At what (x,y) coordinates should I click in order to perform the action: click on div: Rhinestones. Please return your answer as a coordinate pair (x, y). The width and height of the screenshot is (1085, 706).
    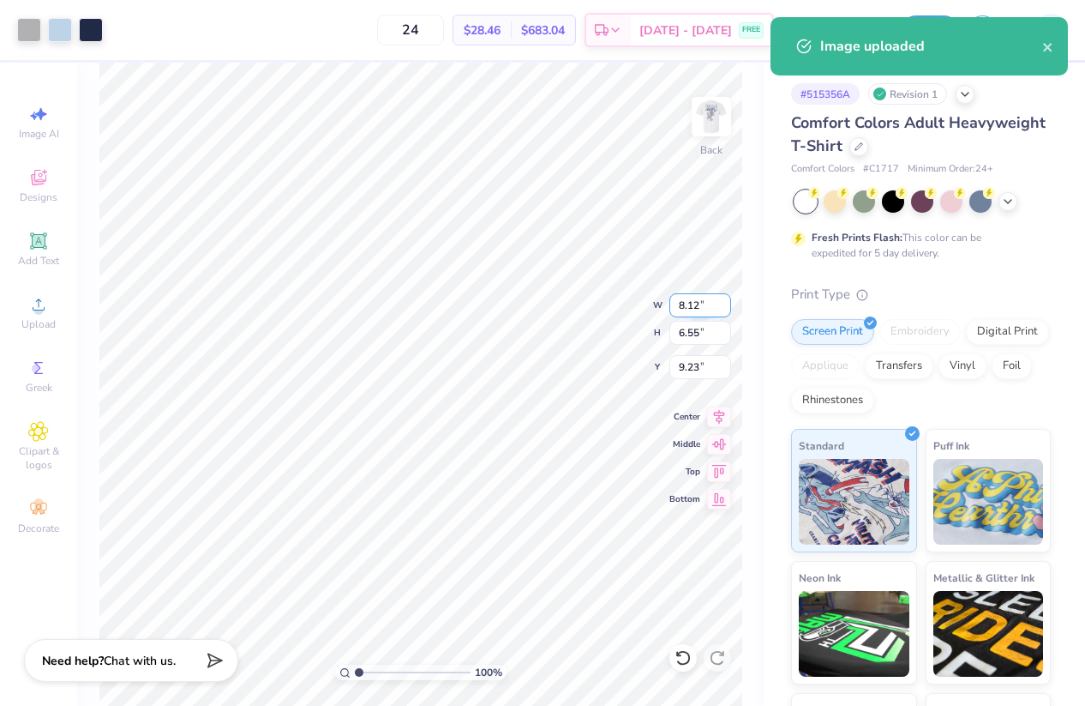
    Looking at the image, I should click on (832, 400).